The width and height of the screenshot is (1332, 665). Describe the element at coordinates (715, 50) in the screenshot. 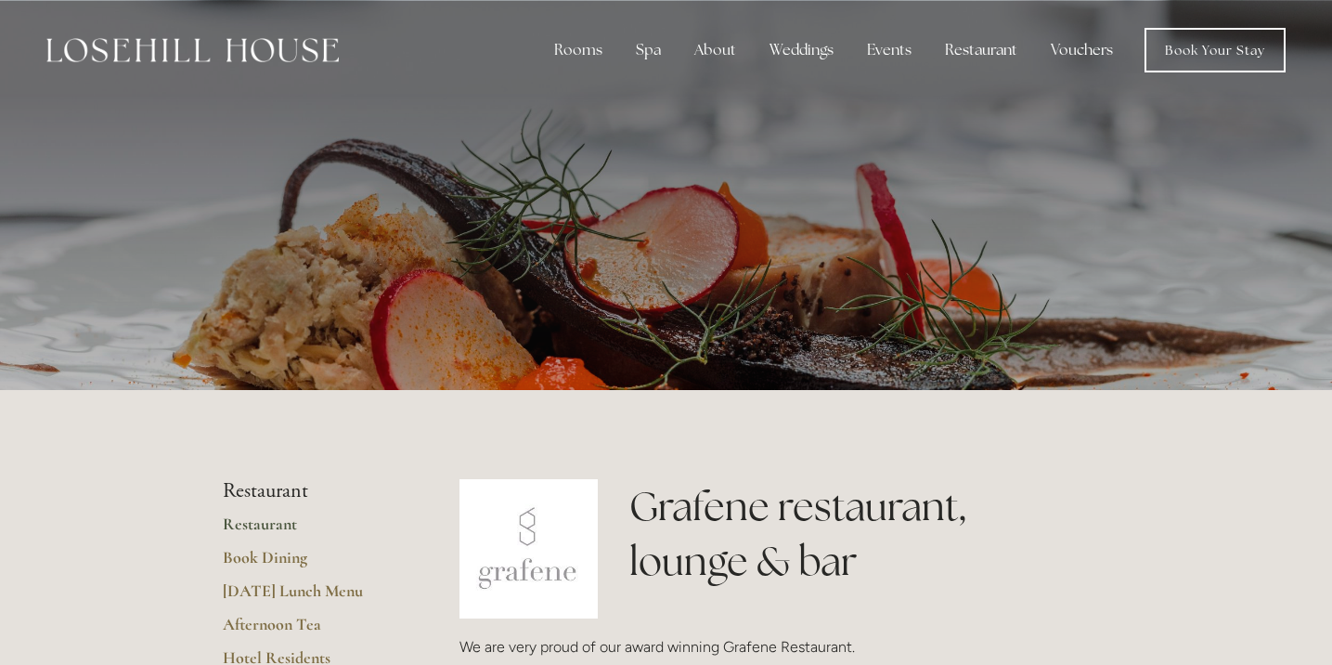

I see `div: About` at that location.